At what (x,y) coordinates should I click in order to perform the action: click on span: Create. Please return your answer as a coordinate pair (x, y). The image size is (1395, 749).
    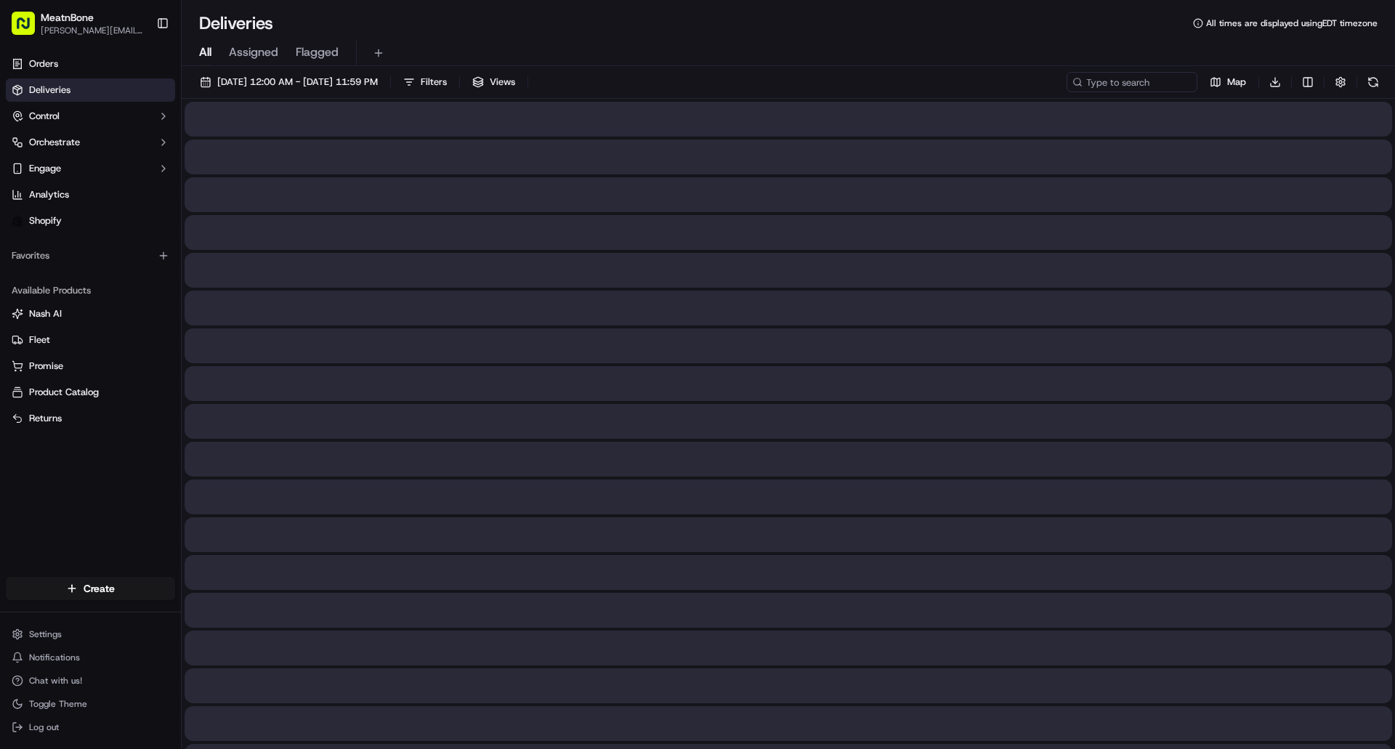
    Looking at the image, I should click on (99, 589).